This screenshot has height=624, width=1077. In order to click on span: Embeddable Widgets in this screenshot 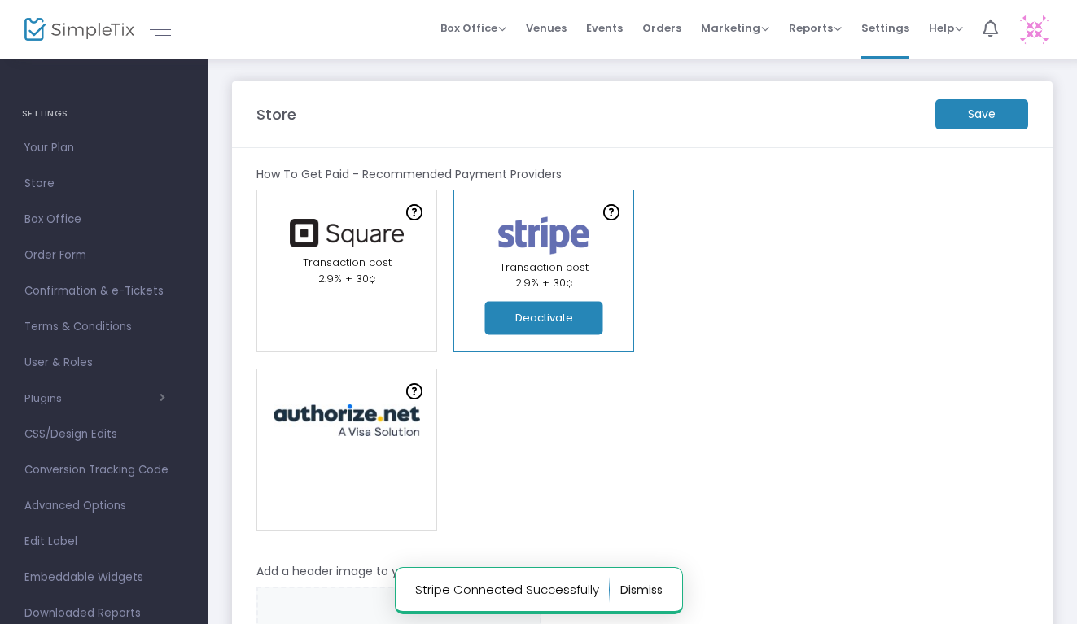, I will do `click(103, 578)`.